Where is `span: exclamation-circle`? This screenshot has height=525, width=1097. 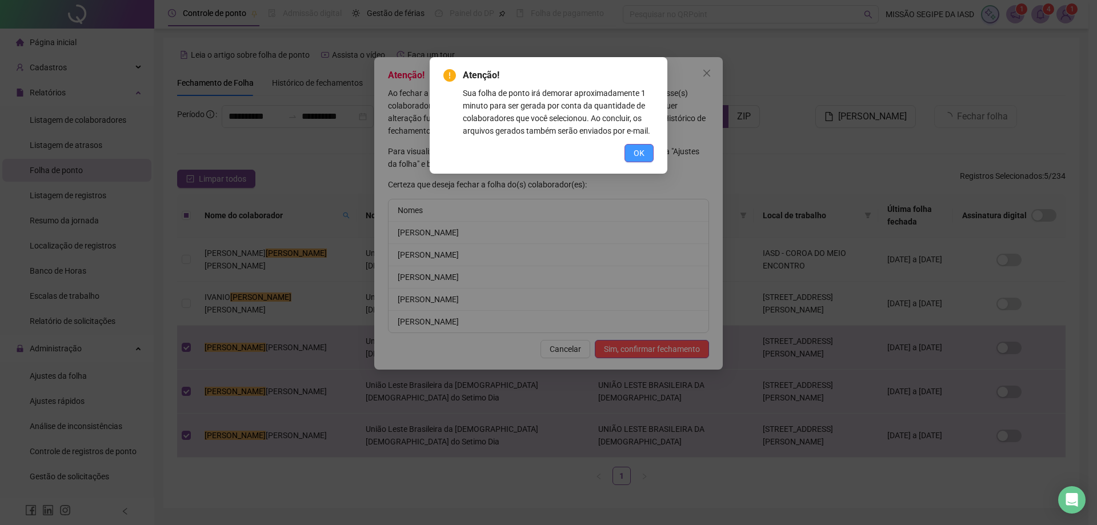 span: exclamation-circle is located at coordinates (450, 75).